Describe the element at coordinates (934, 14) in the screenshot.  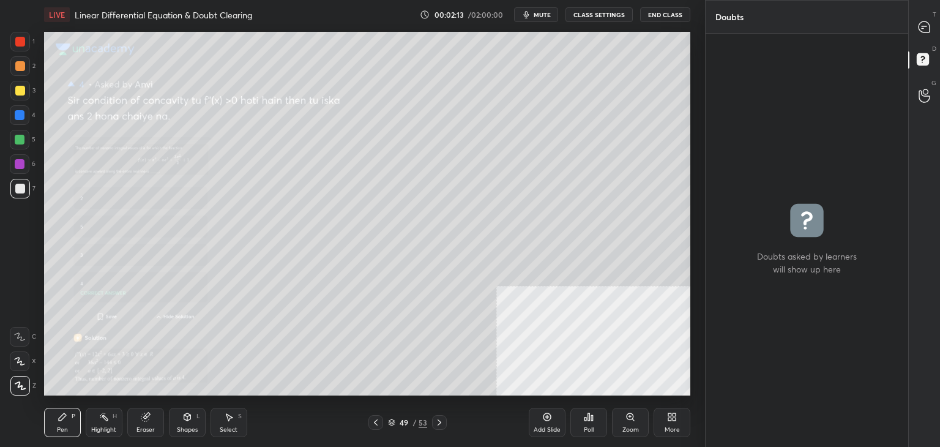
I see `p: T` at that location.